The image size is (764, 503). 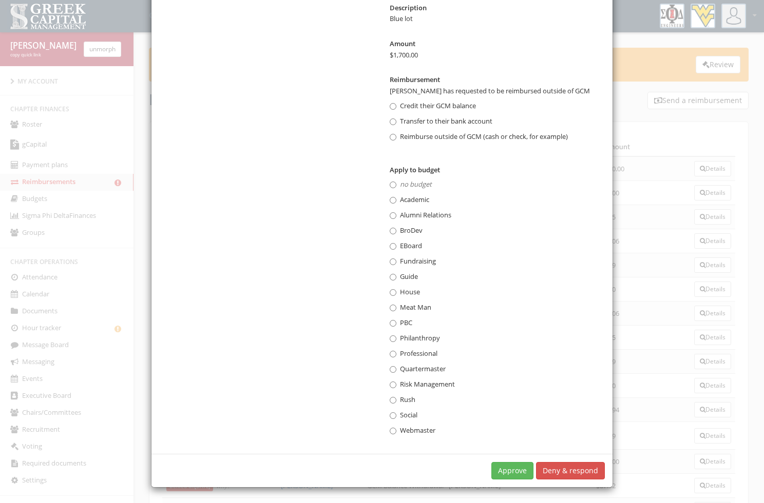 I want to click on label: Philanthropy, so click(x=415, y=339).